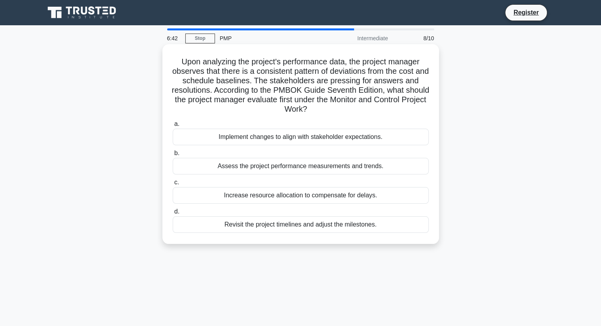 This screenshot has width=601, height=326. I want to click on div: Increase resource allocation to compensate for delays., so click(300, 195).